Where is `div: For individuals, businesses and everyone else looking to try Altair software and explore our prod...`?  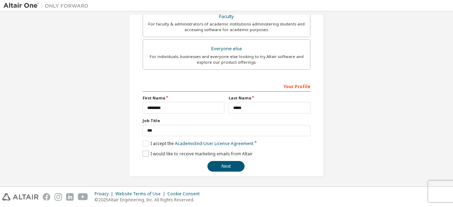 div: For individuals, businesses and everyone else looking to try Altair software and explore our prod... is located at coordinates (227, 59).